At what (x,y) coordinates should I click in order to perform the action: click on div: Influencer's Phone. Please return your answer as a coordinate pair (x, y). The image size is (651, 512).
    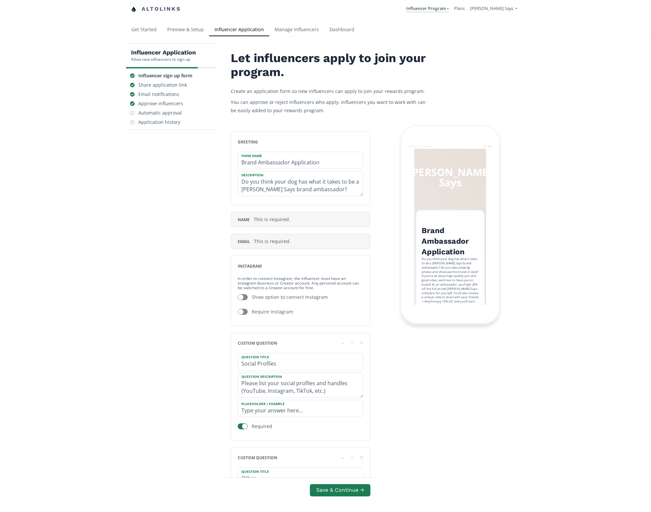
    Looking at the image, I should click on (420, 146).